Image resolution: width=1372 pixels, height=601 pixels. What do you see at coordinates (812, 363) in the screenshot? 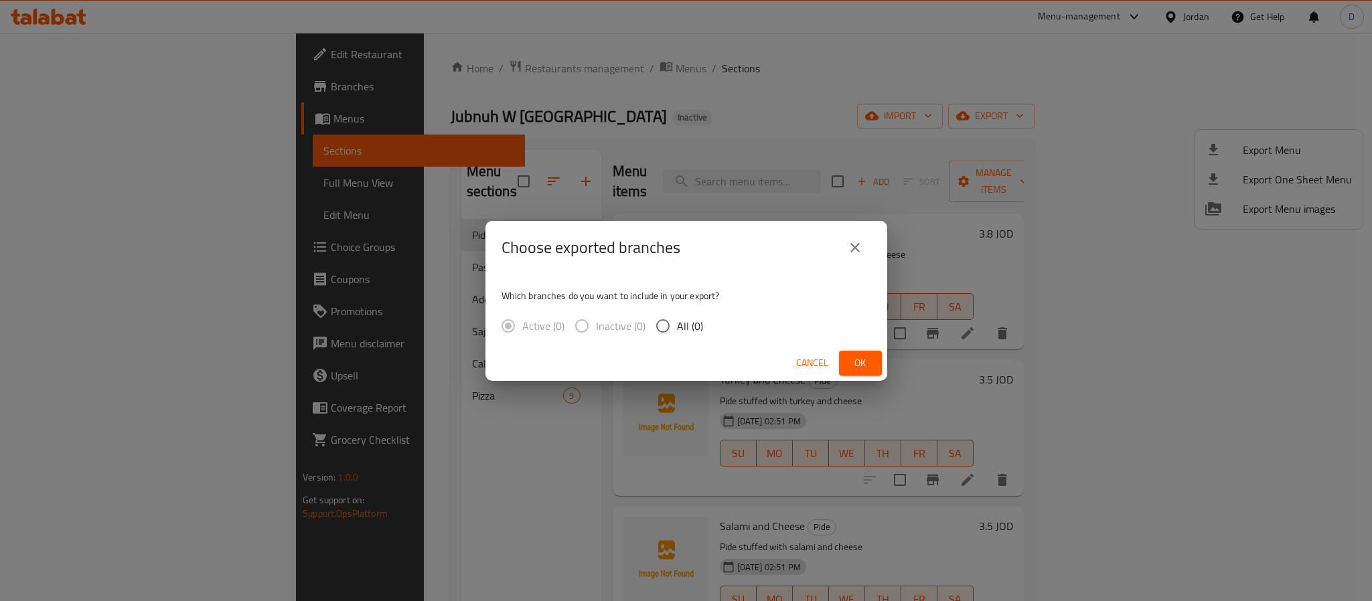
I see `span: Cancel` at bounding box center [812, 363].